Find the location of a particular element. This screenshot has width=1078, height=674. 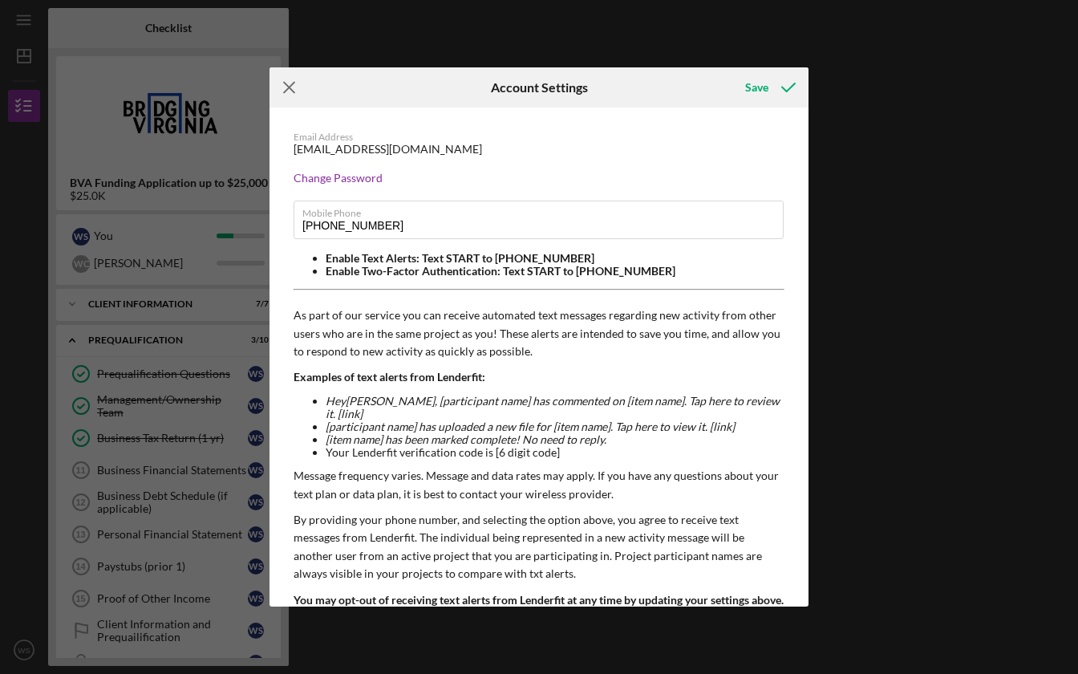

p: As part of our service you can receive automated text messages regarding new activity from other ... is located at coordinates (539, 333).